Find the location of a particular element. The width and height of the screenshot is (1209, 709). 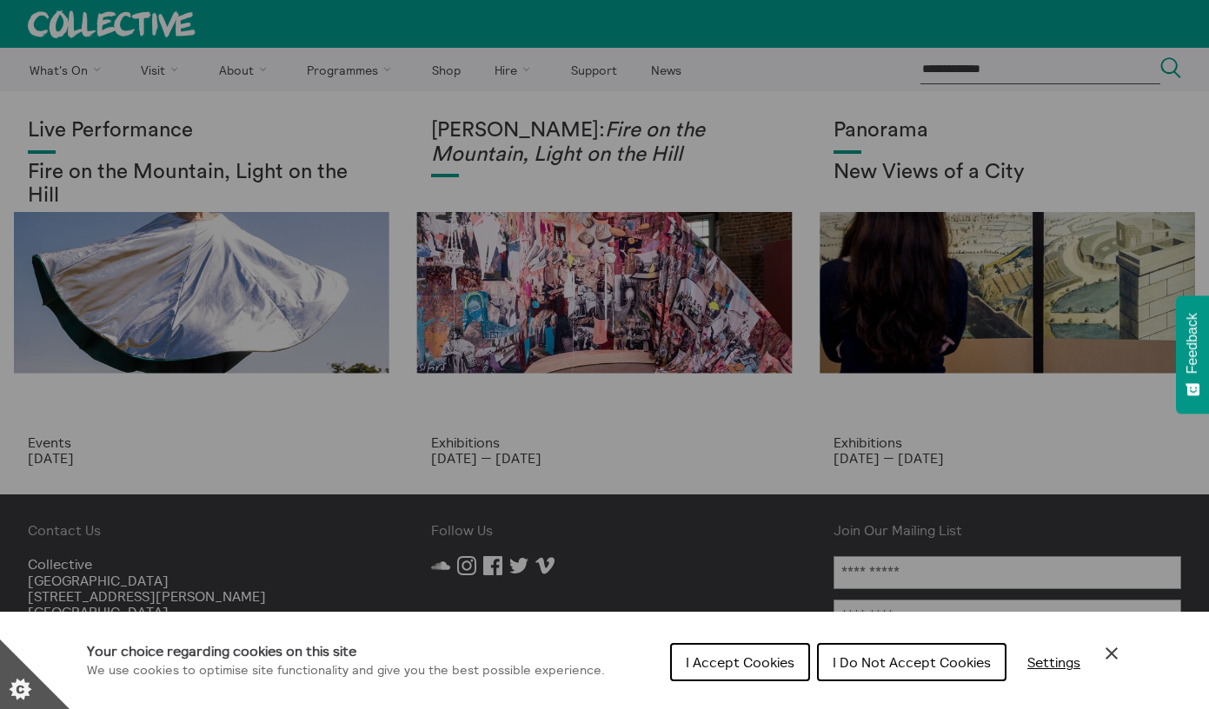

button: Feedback - Show survey is located at coordinates (1193, 355).